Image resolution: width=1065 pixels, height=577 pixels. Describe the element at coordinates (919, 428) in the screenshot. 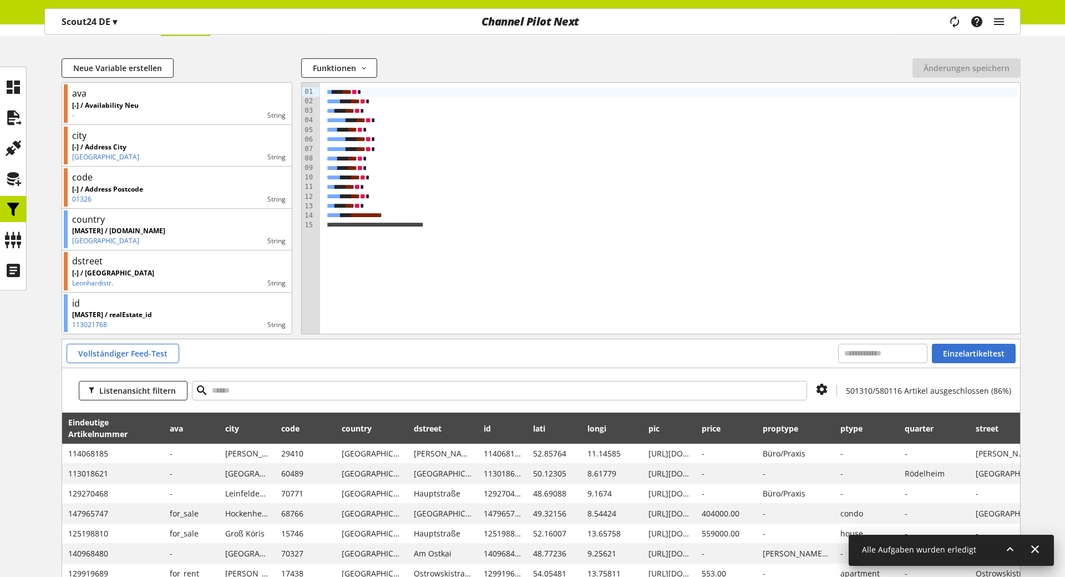

I see `span: quarter` at that location.